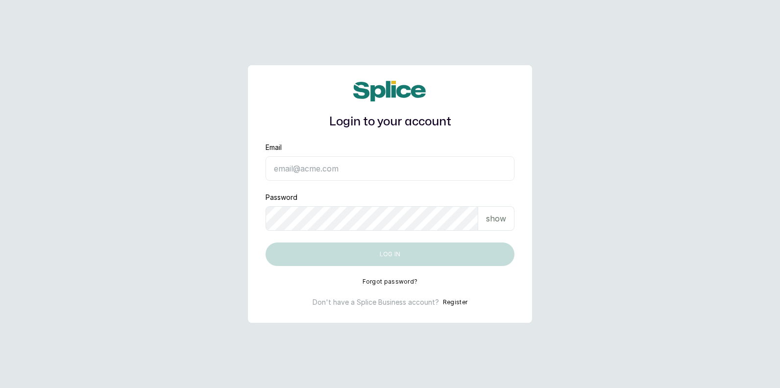 The image size is (780, 388). What do you see at coordinates (390, 122) in the screenshot?
I see `h1: Login to your account` at bounding box center [390, 122].